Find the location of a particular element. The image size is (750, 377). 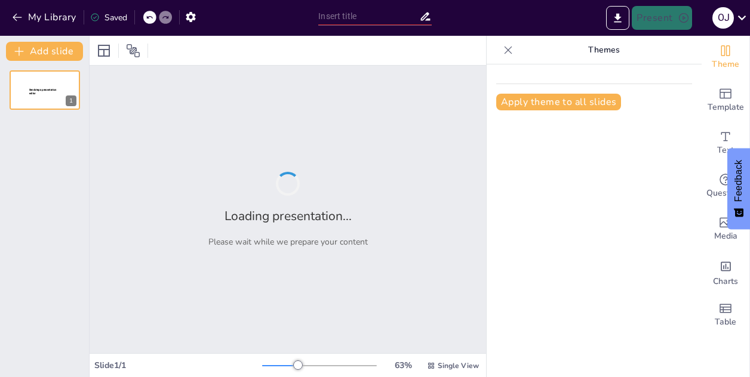

div: Slide 1 / 1 is located at coordinates (178, 365).